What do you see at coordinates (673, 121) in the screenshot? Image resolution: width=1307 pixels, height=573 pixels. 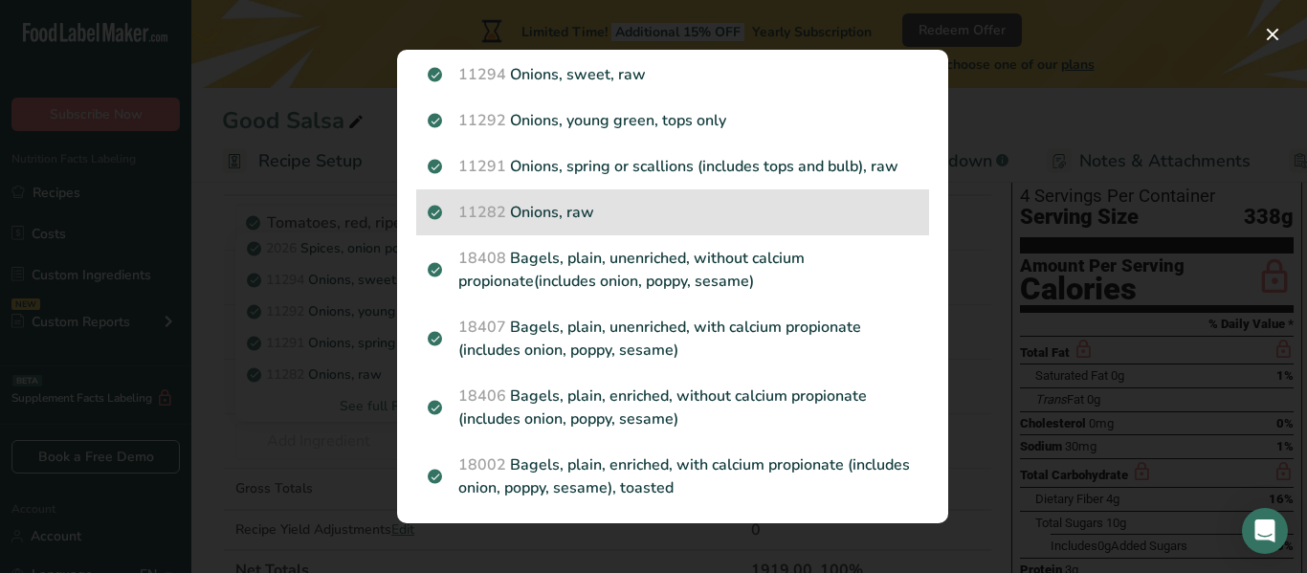 I see `p: Onions, young green, tops only` at bounding box center [673, 121].